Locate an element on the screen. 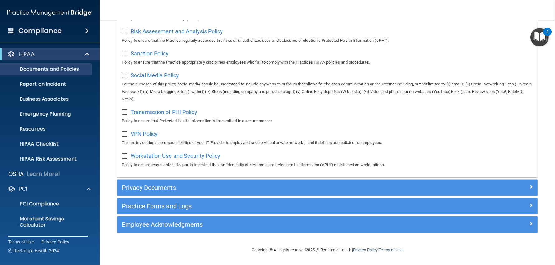 The width and height of the screenshot is (555, 265). span: Sanction Policy is located at coordinates (150, 53).